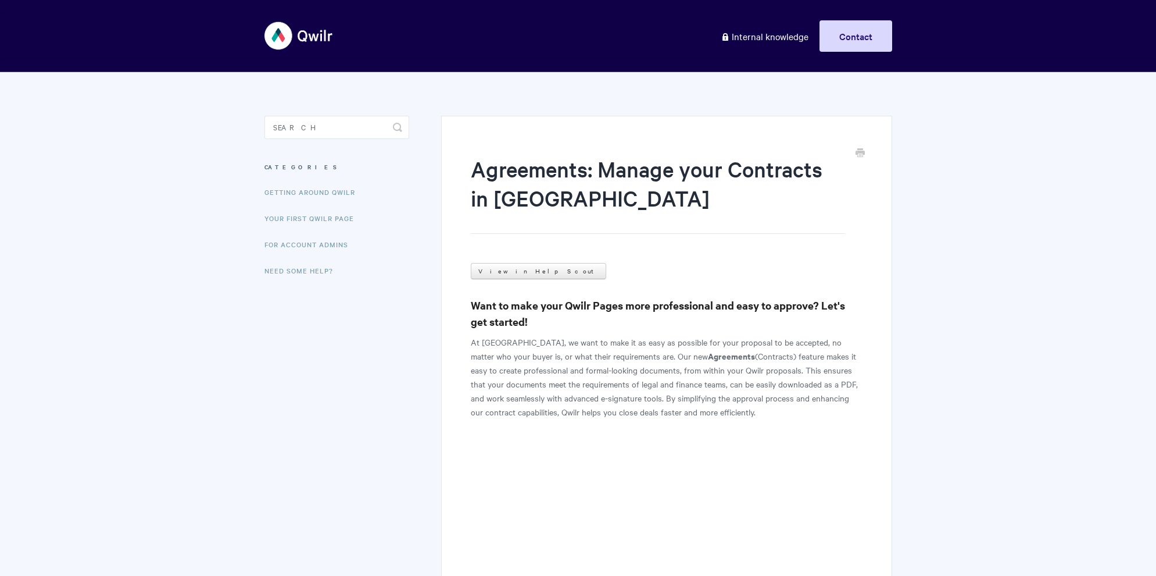 The image size is (1156, 576). Describe the element at coordinates (731, 355) in the screenshot. I see `b: Agreements` at that location.